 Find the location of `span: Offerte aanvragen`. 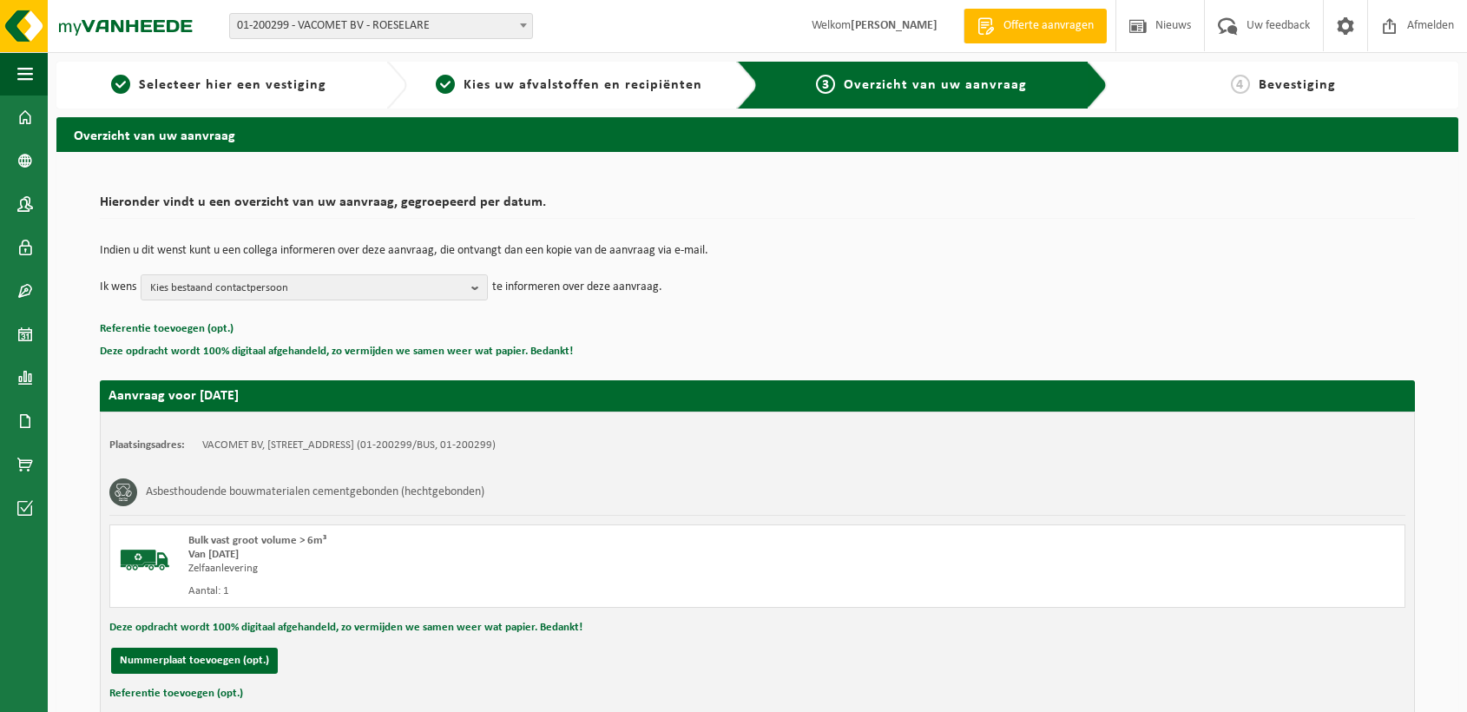

span: Offerte aanvragen is located at coordinates (1049, 26).